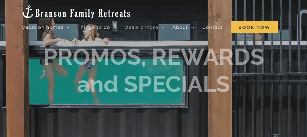  What do you see at coordinates (183, 27) in the screenshot?
I see `a: About` at bounding box center [183, 27].